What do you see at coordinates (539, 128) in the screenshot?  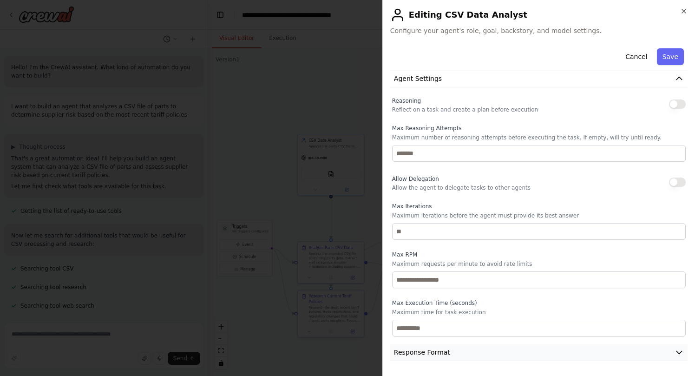 I see `label: Max Reasoning Attempts` at bounding box center [539, 128].